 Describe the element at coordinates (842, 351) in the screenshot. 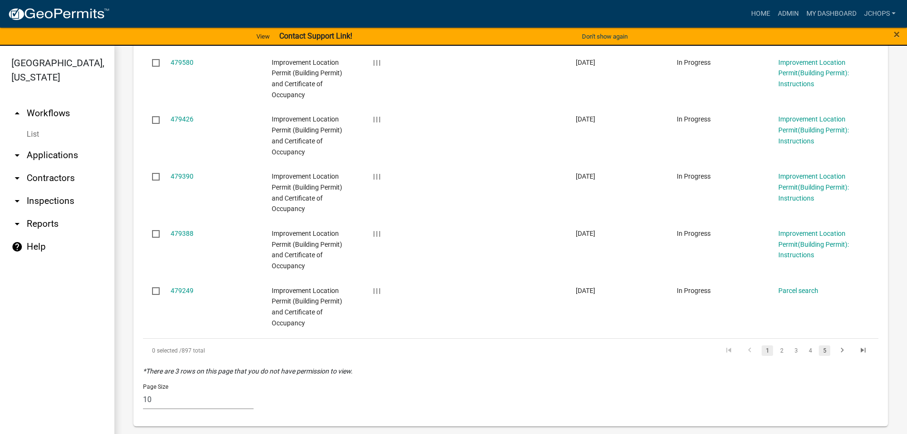

I see `a: go to next page` at that location.